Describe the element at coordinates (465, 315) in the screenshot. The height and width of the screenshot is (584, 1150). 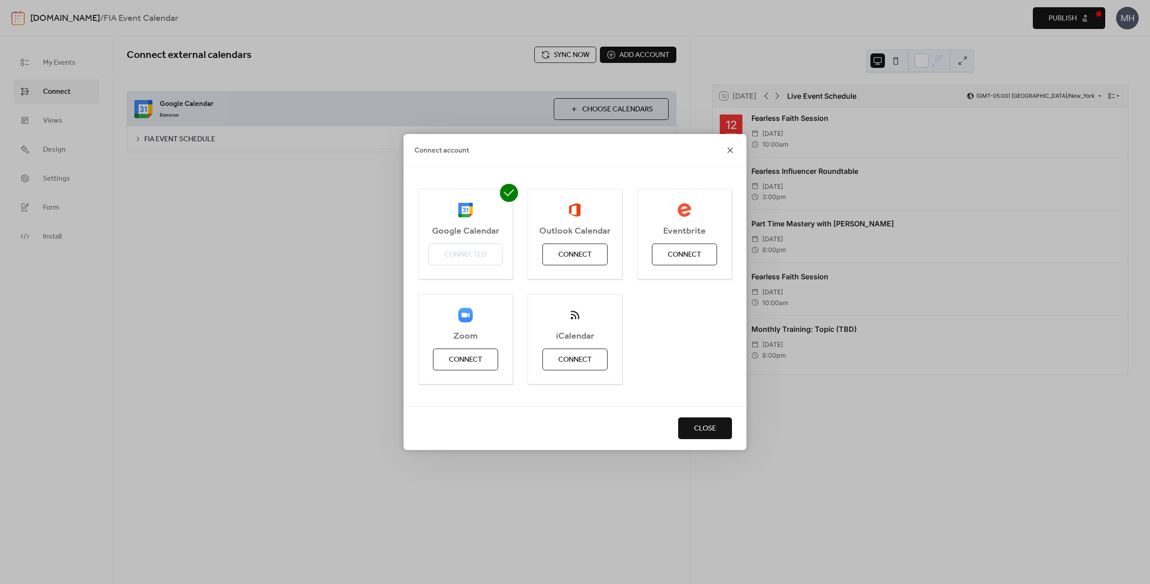
I see `img: zoom` at that location.